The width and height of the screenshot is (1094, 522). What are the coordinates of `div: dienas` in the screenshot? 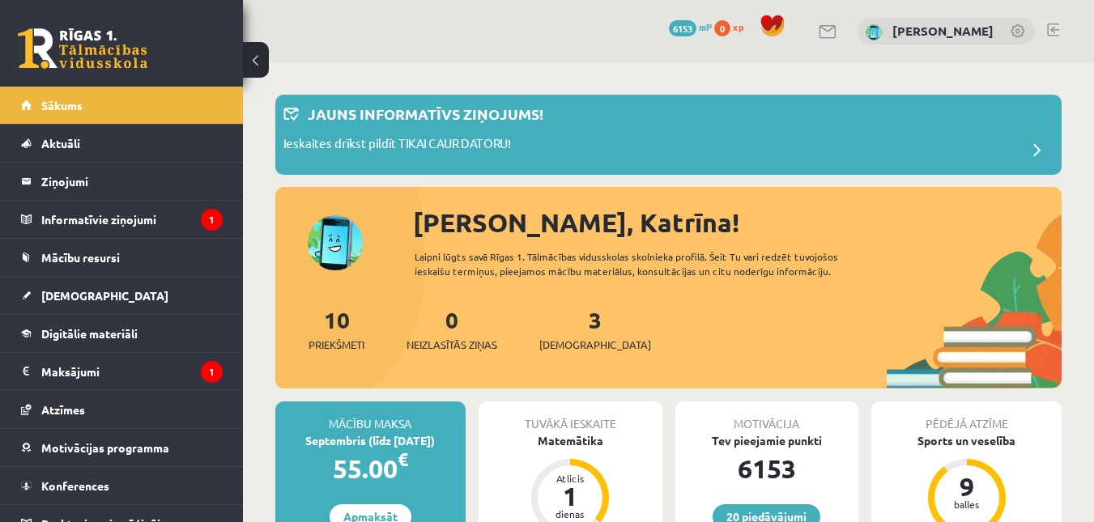 It's located at (570, 514).